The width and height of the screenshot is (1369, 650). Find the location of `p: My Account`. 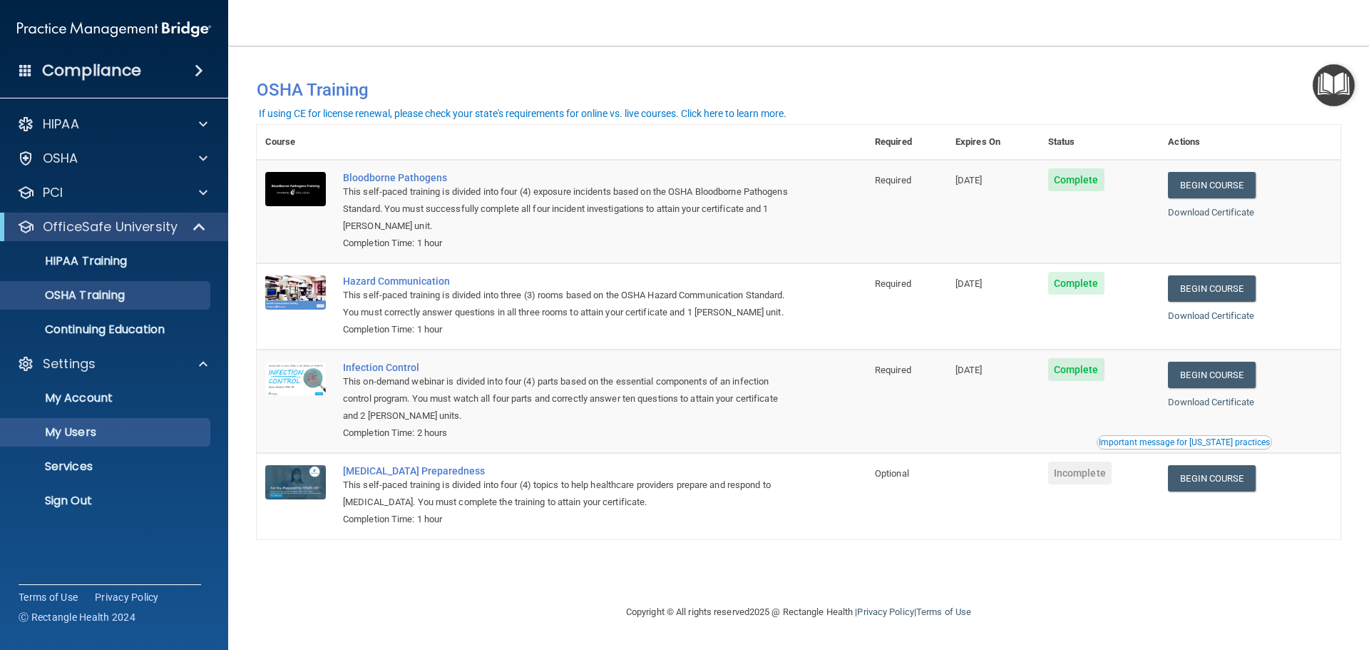

p: My Account is located at coordinates (106, 398).